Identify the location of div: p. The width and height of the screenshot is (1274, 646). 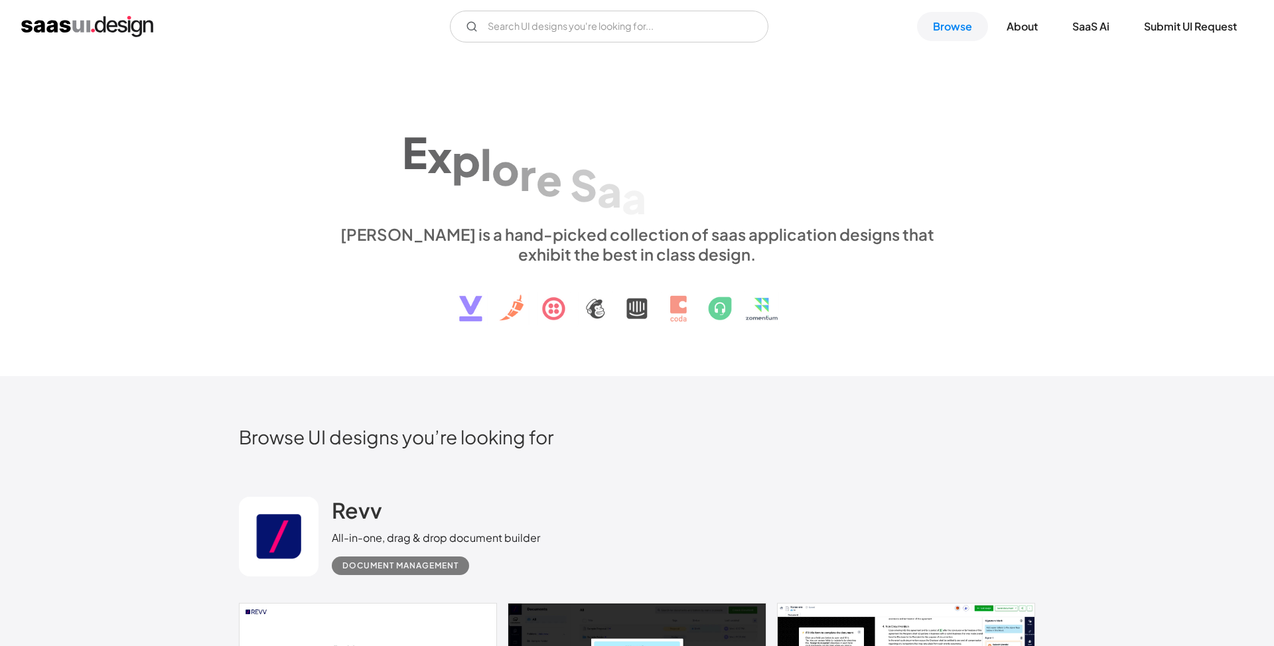
(466, 160).